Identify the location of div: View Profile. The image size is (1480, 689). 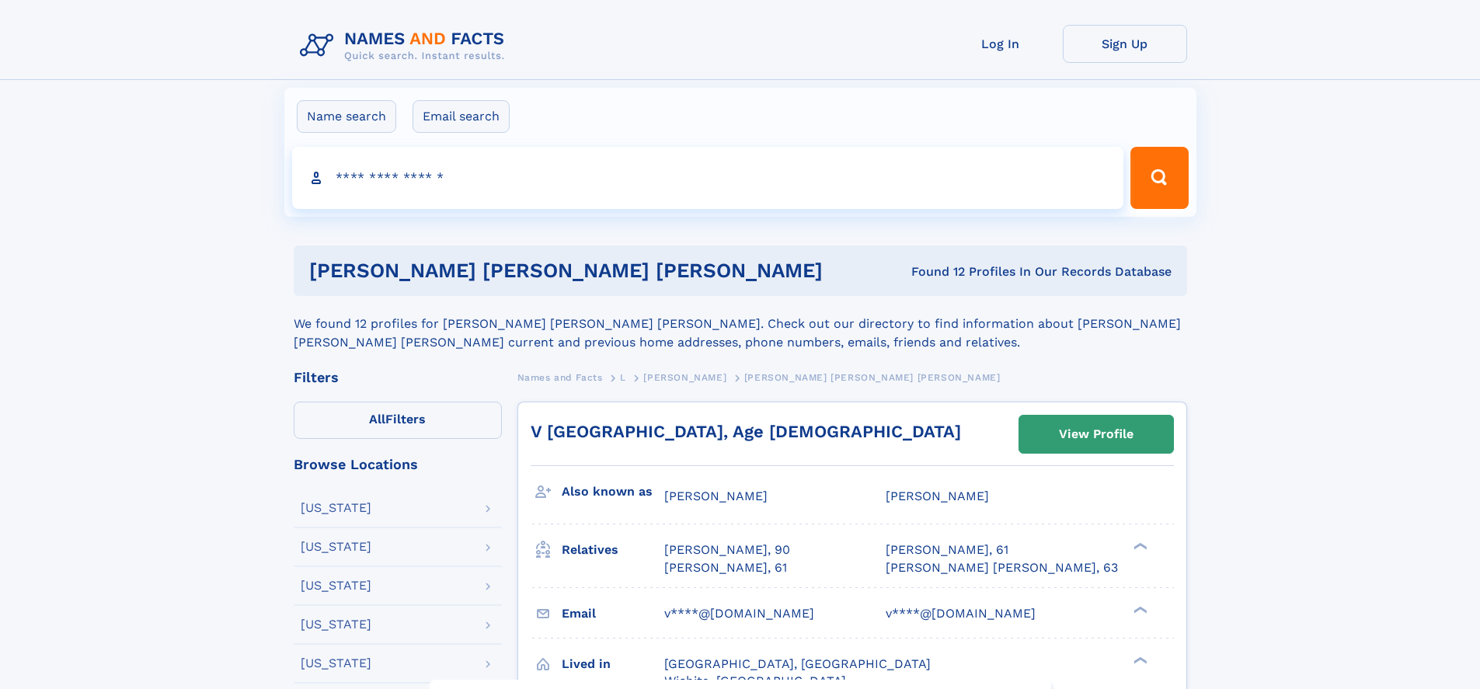
(1096, 434).